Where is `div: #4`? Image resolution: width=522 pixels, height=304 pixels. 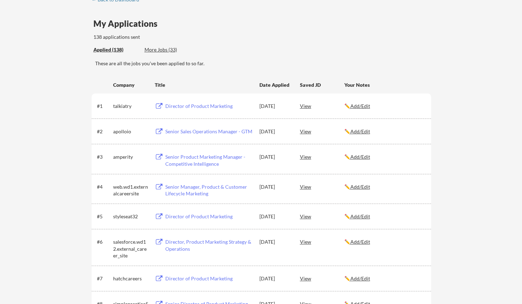 div: #4 is located at coordinates (104, 187).